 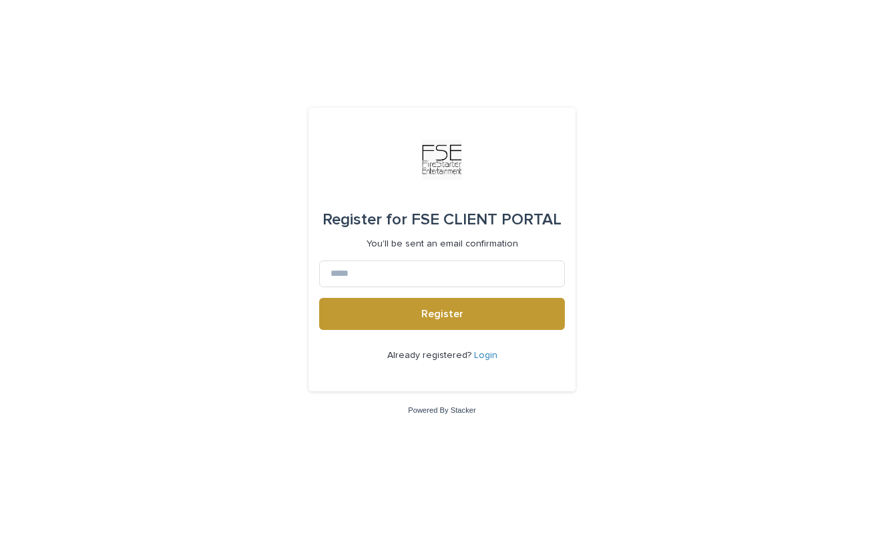 What do you see at coordinates (486, 355) in the screenshot?
I see `a: Login` at bounding box center [486, 355].